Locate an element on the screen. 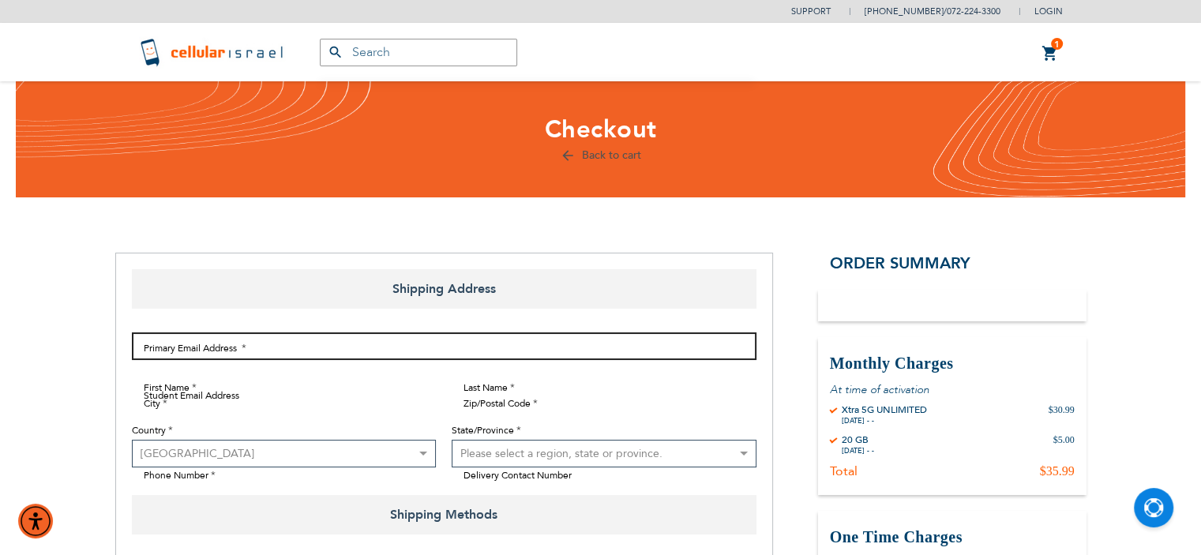 This screenshot has height=555, width=1201. div: $35.99 is located at coordinates (1057, 471).